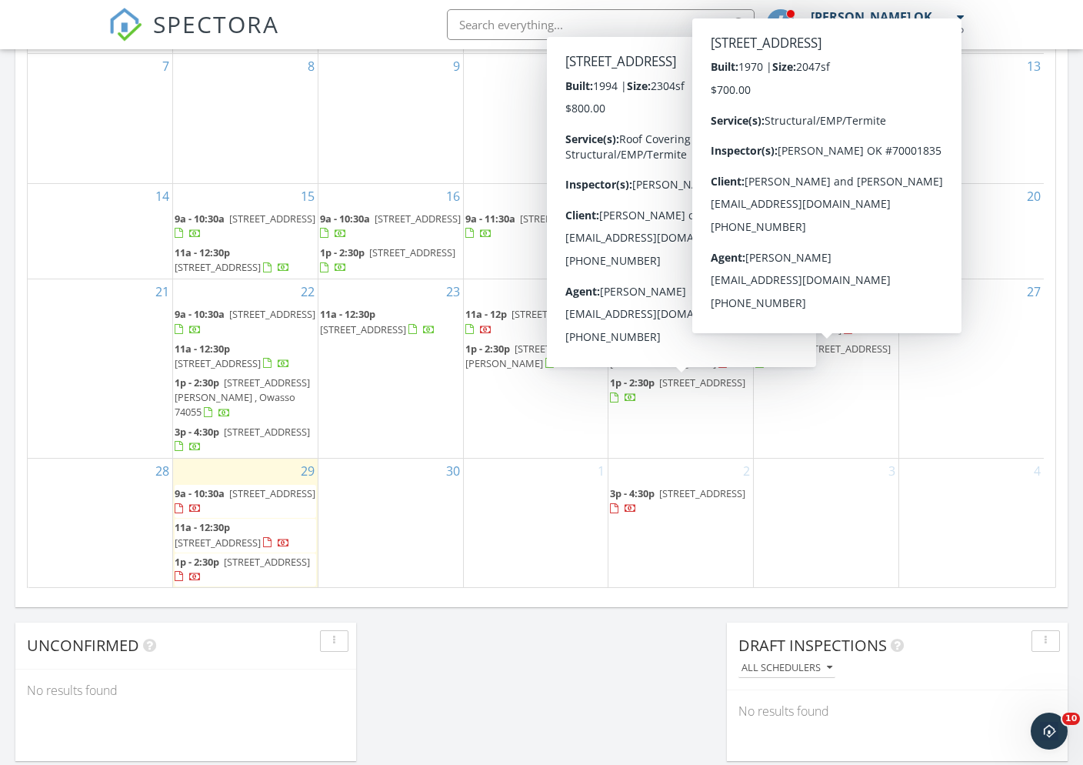  I want to click on span: SPECTORA, so click(216, 24).